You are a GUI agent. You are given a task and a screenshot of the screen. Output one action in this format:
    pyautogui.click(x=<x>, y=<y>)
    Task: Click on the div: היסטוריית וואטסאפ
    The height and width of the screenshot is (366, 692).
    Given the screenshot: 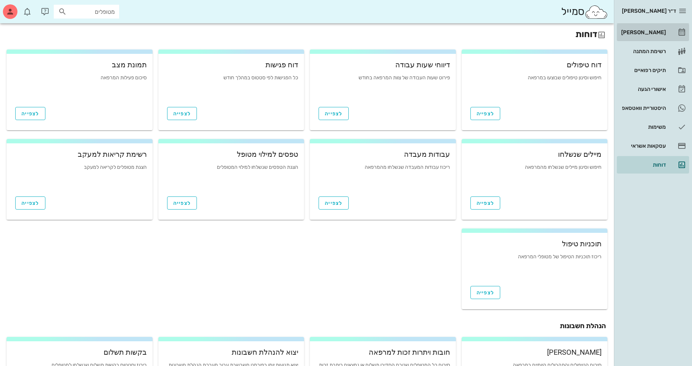 What is the action you would take?
    pyautogui.click(x=643, y=108)
    